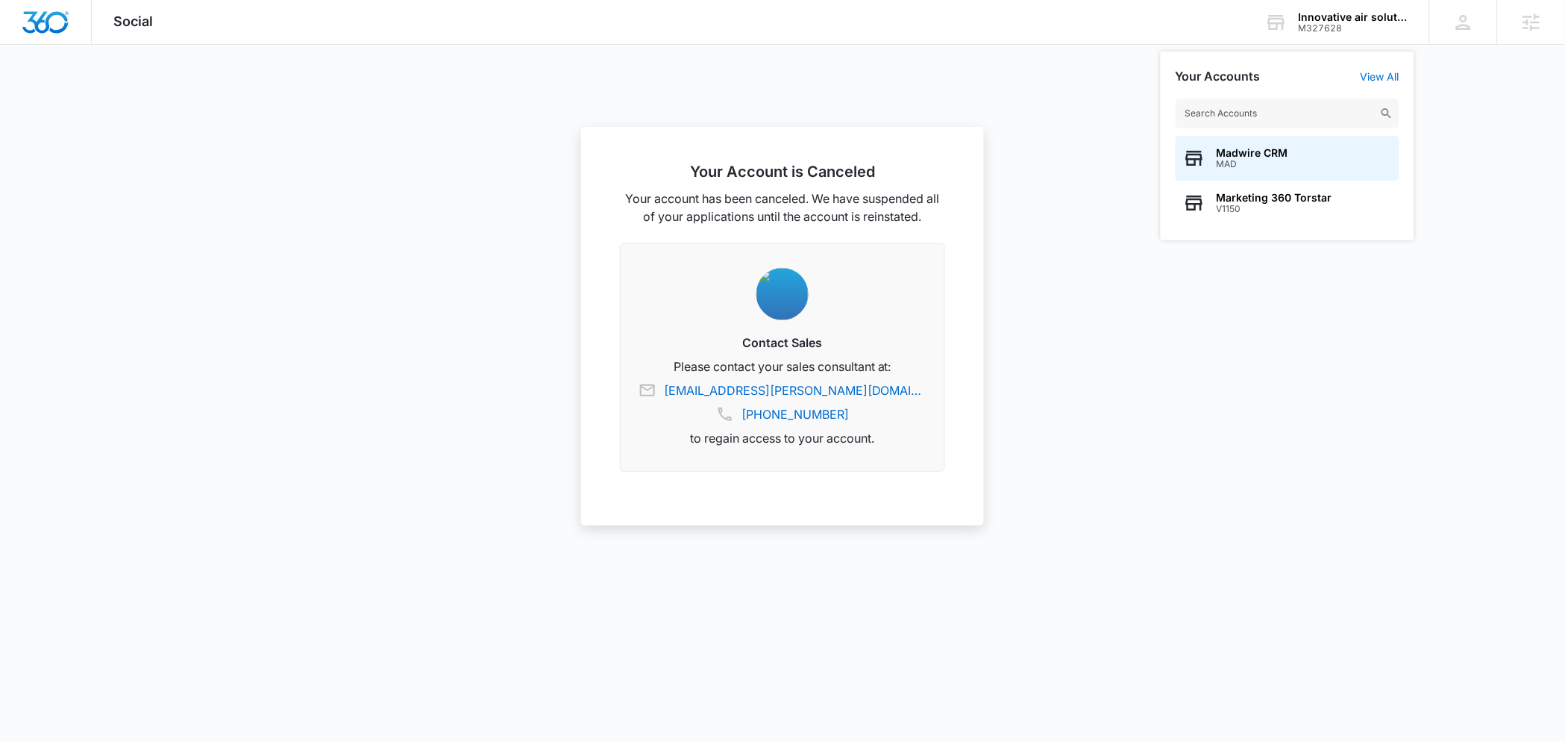 Image resolution: width=1565 pixels, height=742 pixels. What do you see at coordinates (134, 21) in the screenshot?
I see `span: Social` at bounding box center [134, 21].